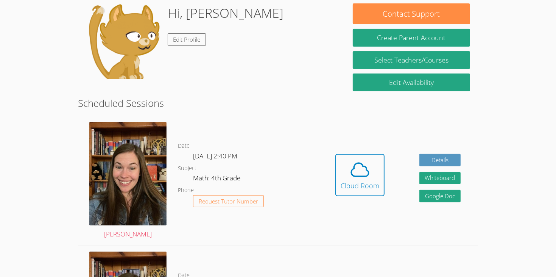  Describe the element at coordinates (128, 173) in the screenshot. I see `img: avatar.png` at that location.